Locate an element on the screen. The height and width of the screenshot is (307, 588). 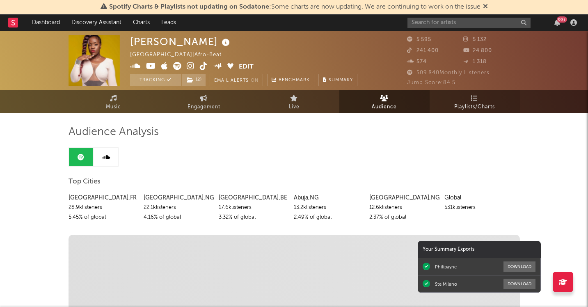
button: 99+ is located at coordinates (557, 23).